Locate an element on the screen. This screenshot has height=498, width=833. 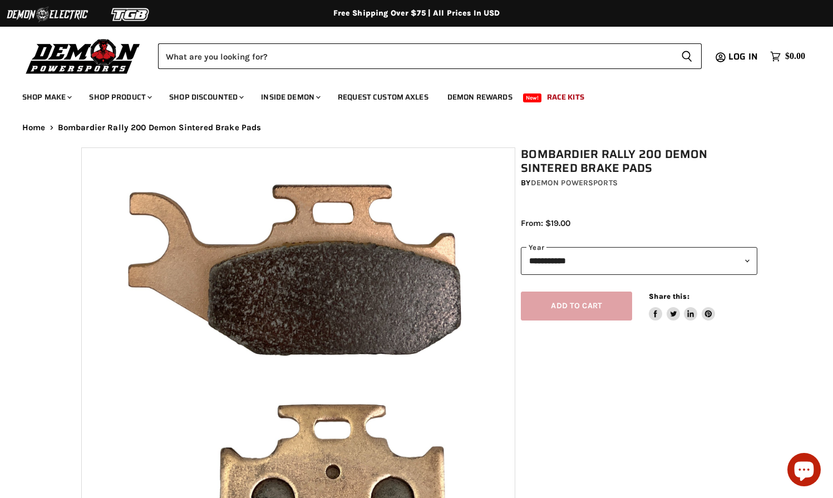
ul: Main menu is located at coordinates (408, 95).